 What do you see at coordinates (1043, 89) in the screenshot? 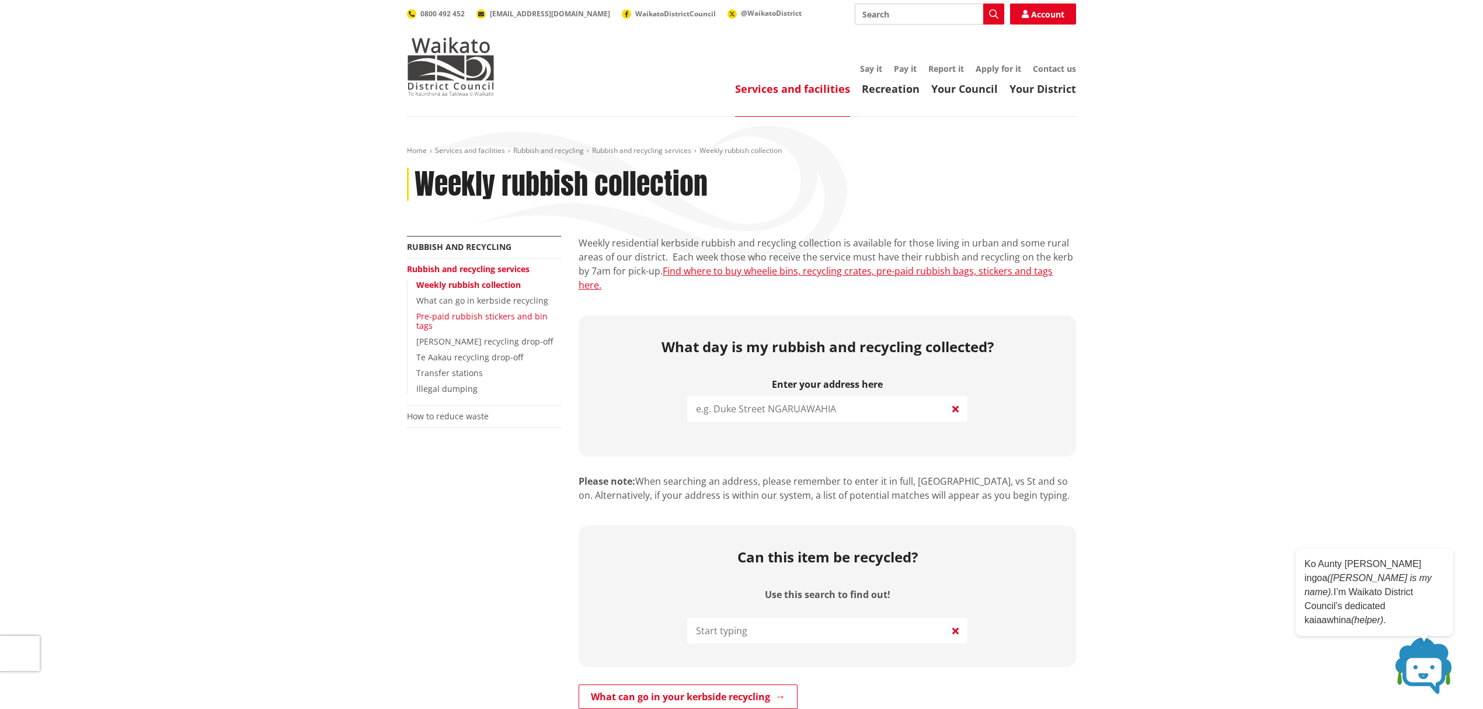
I see `a: Your District` at bounding box center [1043, 89].